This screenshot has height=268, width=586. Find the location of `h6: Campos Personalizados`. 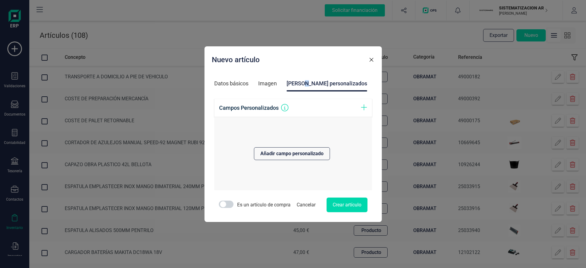

h6: Campos Personalizados is located at coordinates (249, 108).